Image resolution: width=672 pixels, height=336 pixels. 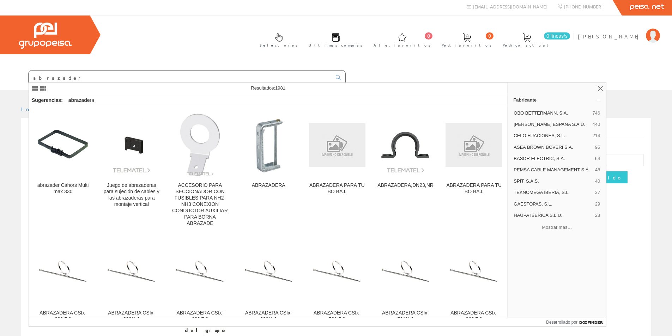 What do you see at coordinates (268, 283) in the screenshot?
I see `a: ABRAZADERA CSIx-680/4,6 ABRAZADERA CSIx-680/4,6` at bounding box center [268, 283].